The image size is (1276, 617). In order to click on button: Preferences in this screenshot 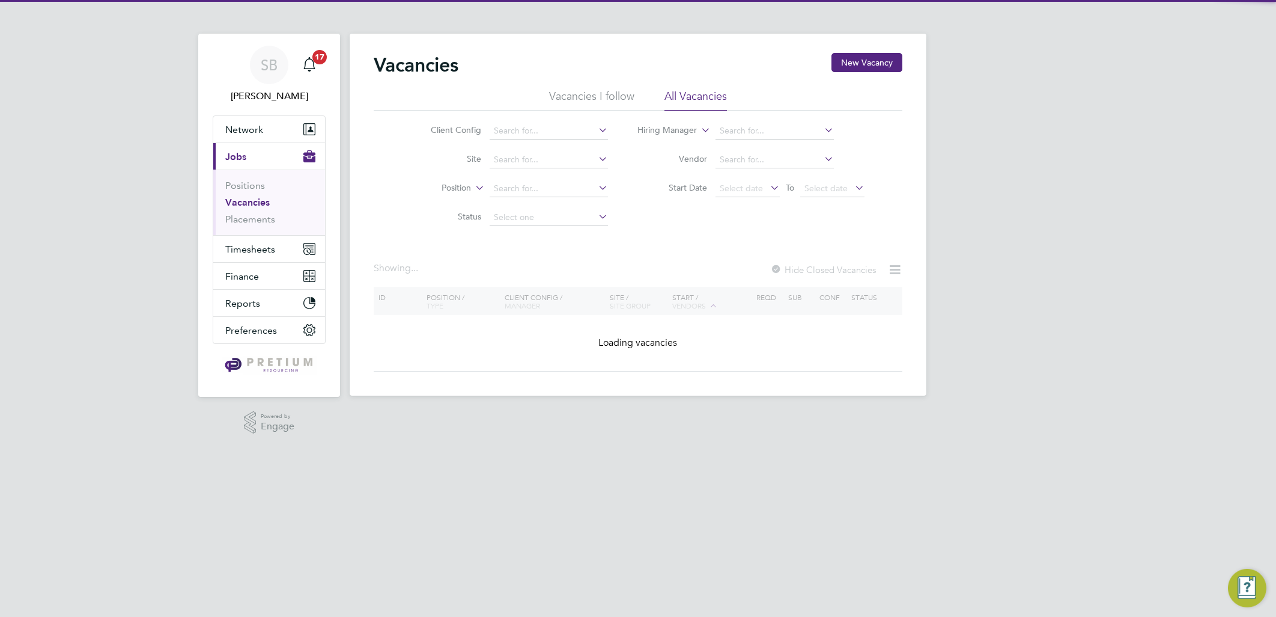, I will do `click(269, 330)`.